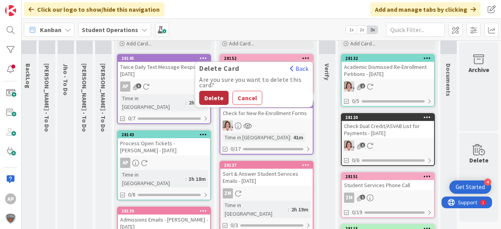 This screenshot has width=501, height=229. Describe the element at coordinates (131, 118) in the screenshot. I see `span: 0/7` at that location.